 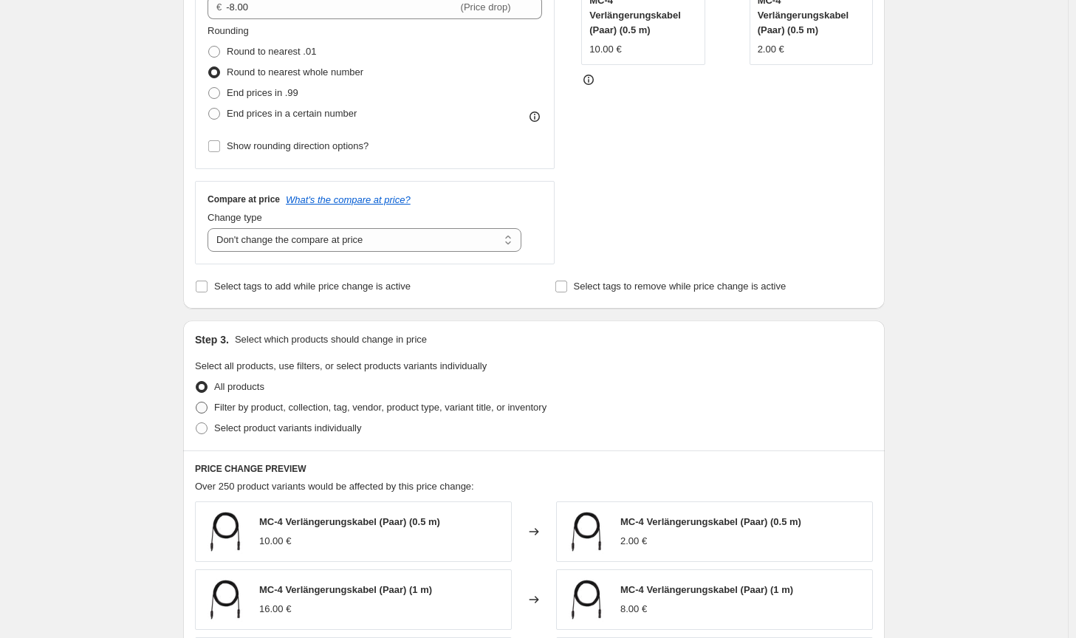 What do you see at coordinates (534, 469) in the screenshot?
I see `h6: PRICE CHANGE PREVIEW` at bounding box center [534, 469].